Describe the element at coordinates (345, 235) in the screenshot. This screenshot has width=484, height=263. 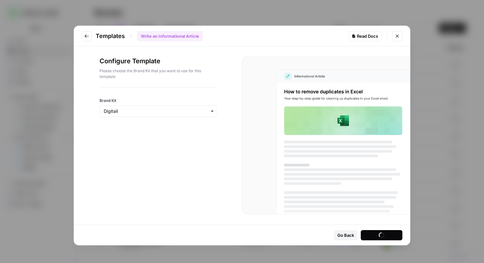
I see `button: Go Back` at that location.